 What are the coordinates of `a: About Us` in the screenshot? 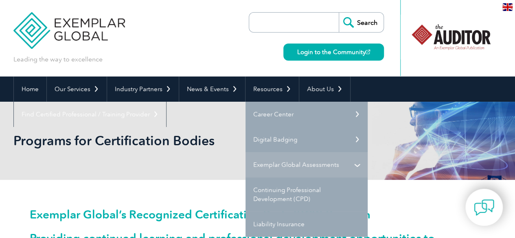 It's located at (325, 89).